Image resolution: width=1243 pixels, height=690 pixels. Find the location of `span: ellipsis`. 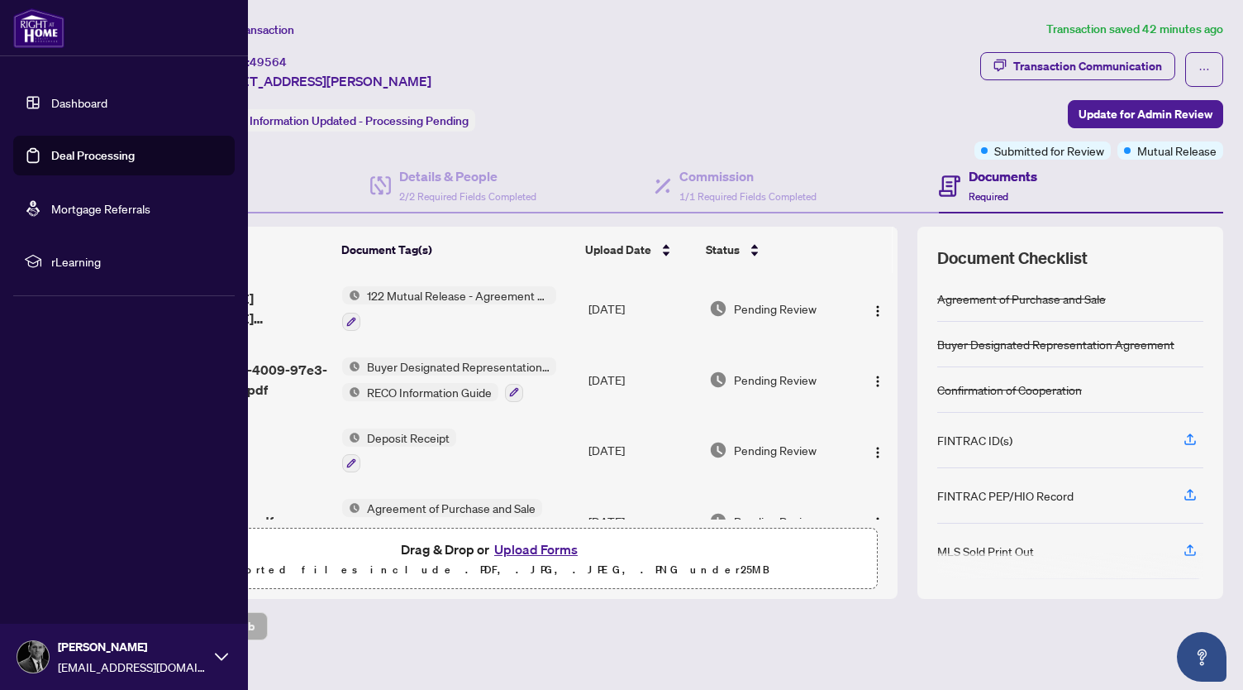

span: ellipsis is located at coordinates (1205, 69).